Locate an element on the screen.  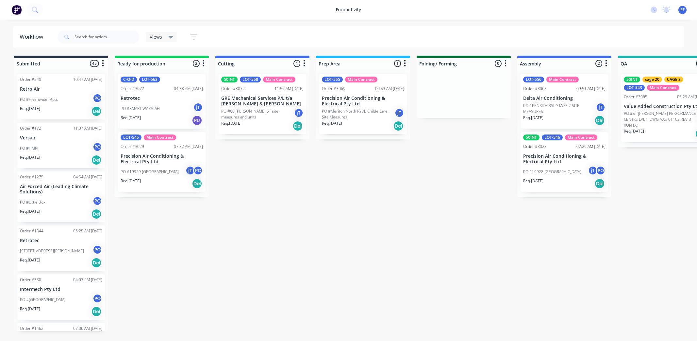
div: LOT-556 is located at coordinates (534, 79).